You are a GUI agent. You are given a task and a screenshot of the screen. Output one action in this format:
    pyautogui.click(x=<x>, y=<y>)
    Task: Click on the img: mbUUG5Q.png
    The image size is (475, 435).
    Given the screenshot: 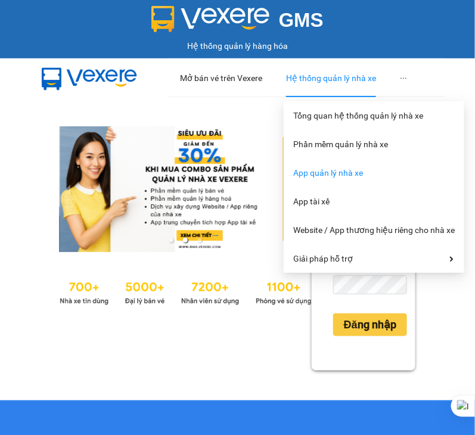 What is the action you would take?
    pyautogui.click(x=89, y=78)
    